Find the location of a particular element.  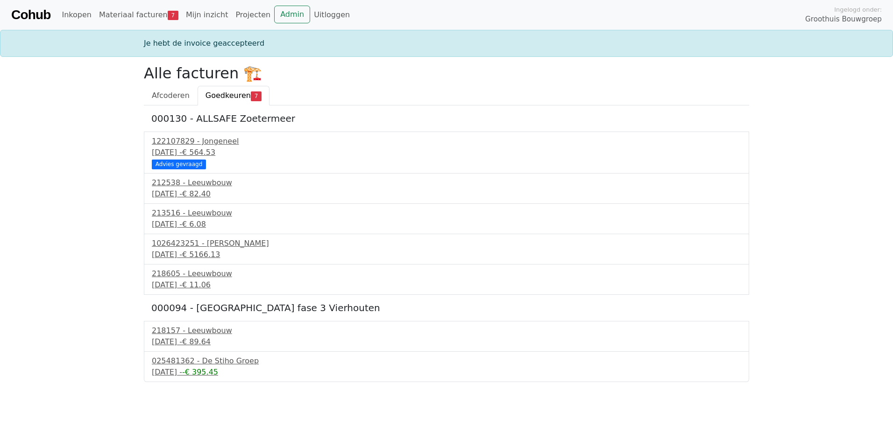

span: -€ 395.45 is located at coordinates (200, 372).